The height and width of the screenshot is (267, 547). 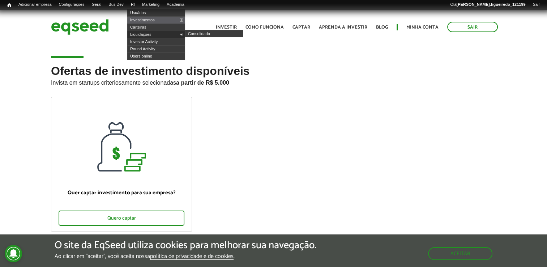 What do you see at coordinates (133, 5) in the screenshot?
I see `a: RI` at bounding box center [133, 5].